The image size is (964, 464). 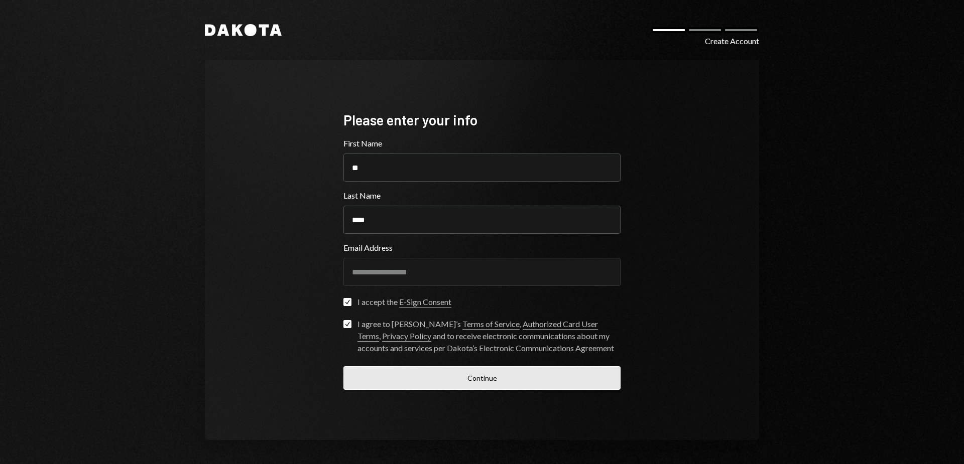 I want to click on a: E-Sign Consent, so click(x=425, y=302).